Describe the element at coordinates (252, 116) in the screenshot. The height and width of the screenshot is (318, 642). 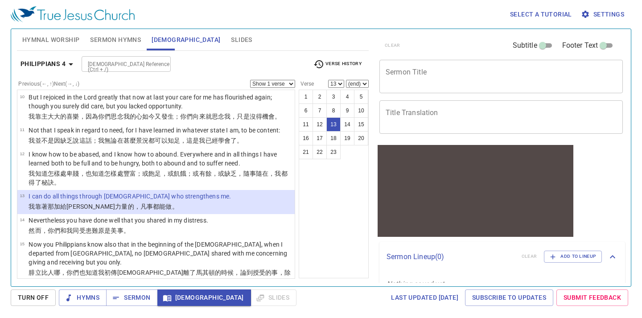
I see `wg5426: 我，只是` at that location.